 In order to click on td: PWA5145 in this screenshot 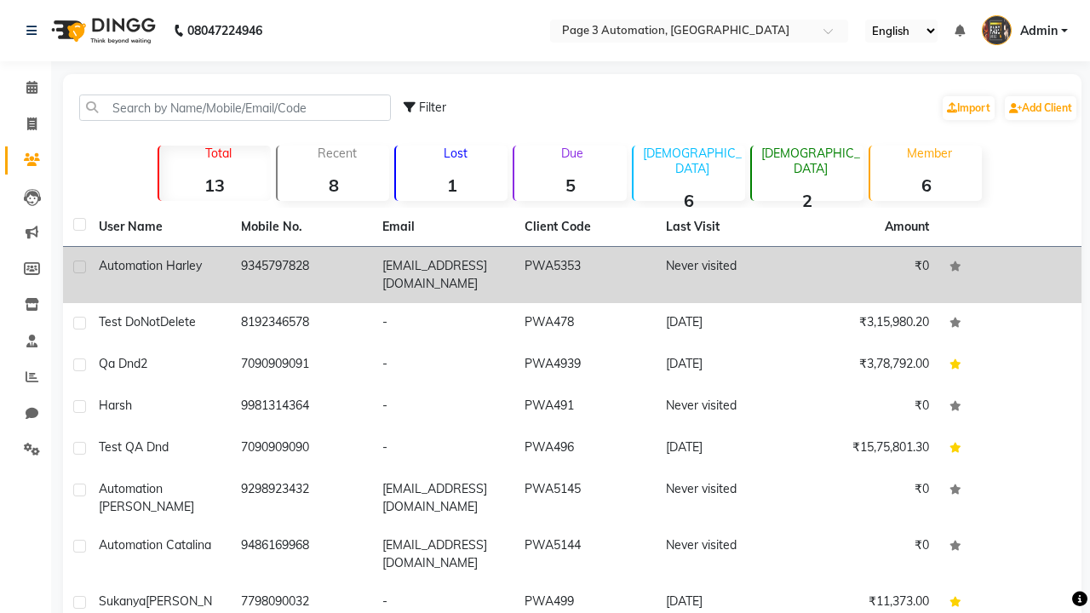, I will do `click(585, 498)`.